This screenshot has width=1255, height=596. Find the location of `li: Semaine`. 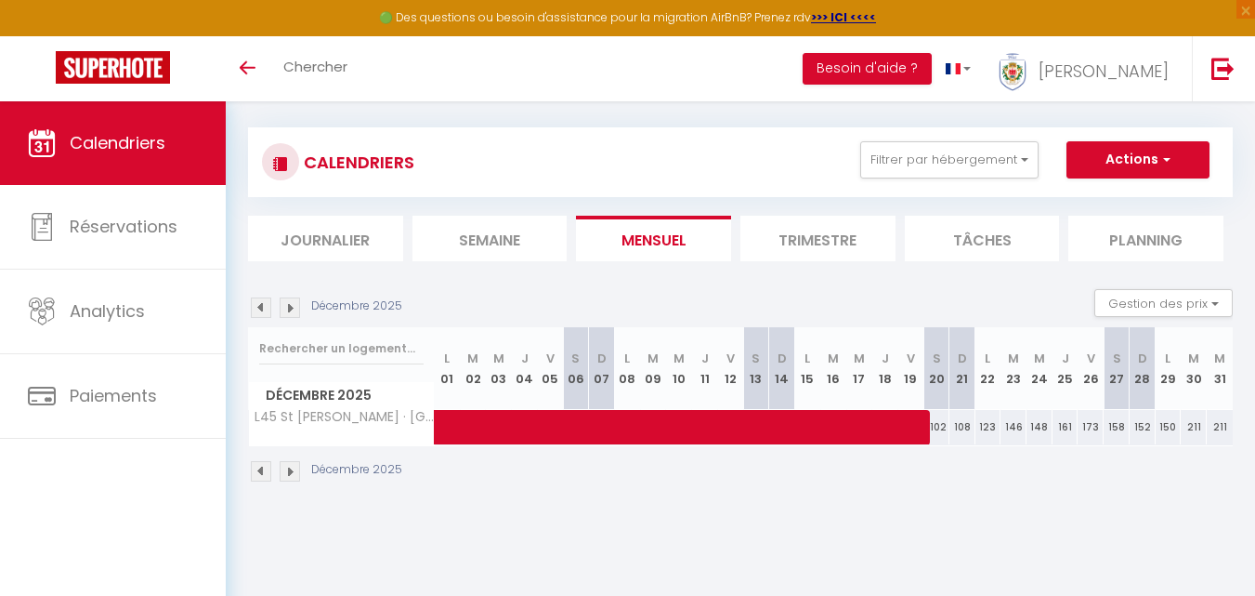

li: Semaine is located at coordinates (490, 238).